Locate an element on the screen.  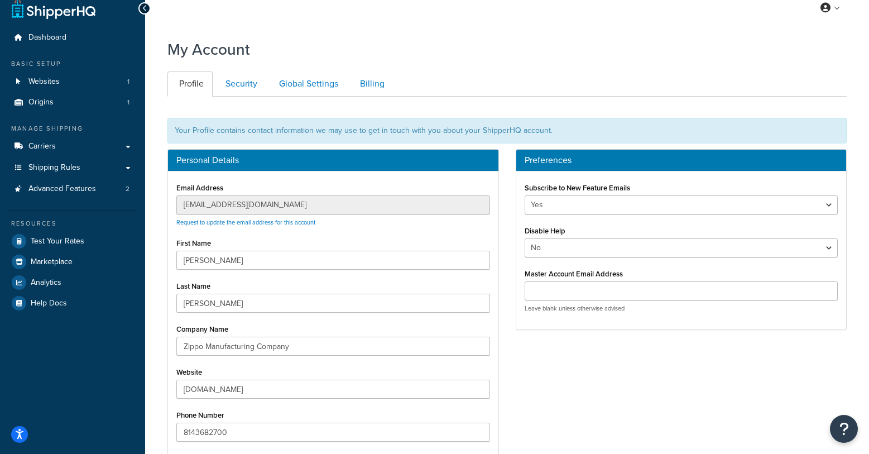
a: Profile is located at coordinates (190, 84).